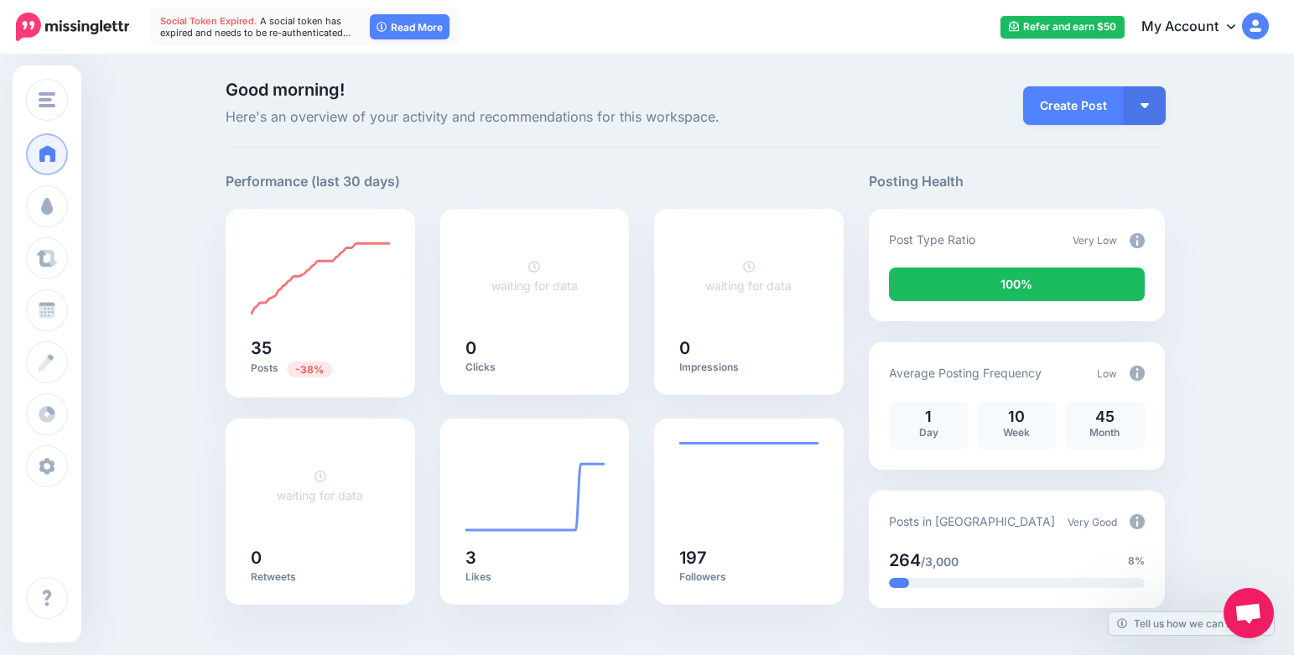  What do you see at coordinates (535, 577) in the screenshot?
I see `p: Likes` at bounding box center [535, 577].